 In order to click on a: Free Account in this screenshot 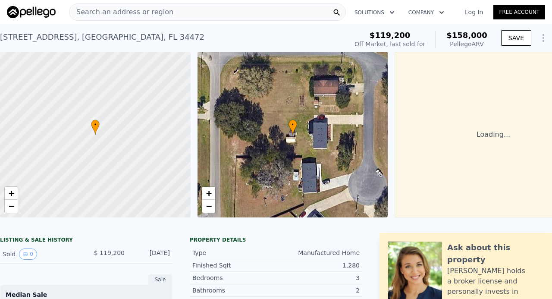, I will do `click(520, 12)`.